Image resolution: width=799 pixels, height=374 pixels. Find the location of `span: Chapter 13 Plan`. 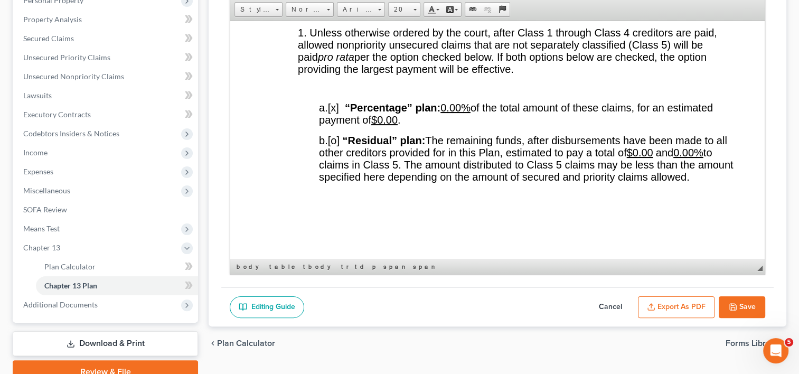

span: Chapter 13 Plan is located at coordinates (71, 285).